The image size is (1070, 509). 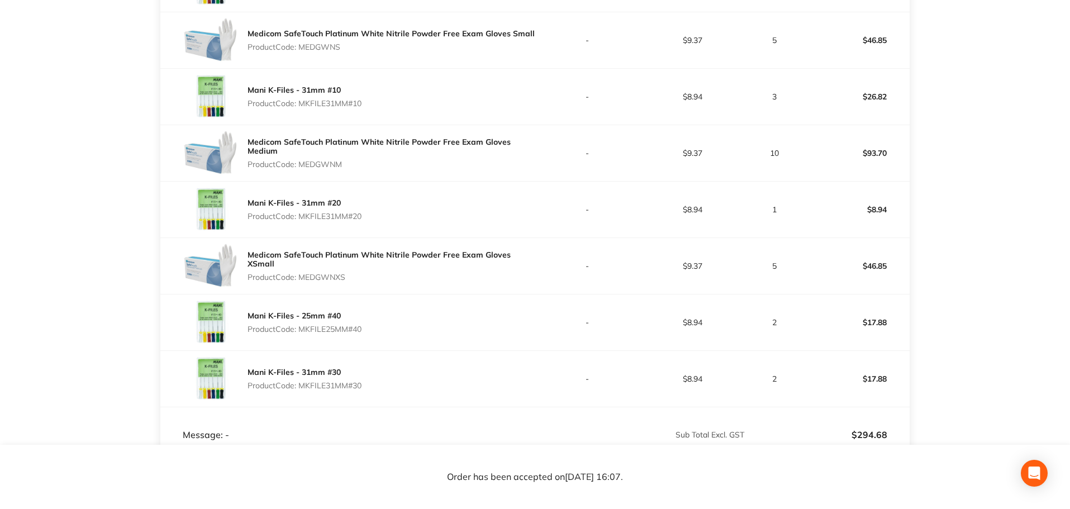 I want to click on p: $294.68, so click(x=816, y=435).